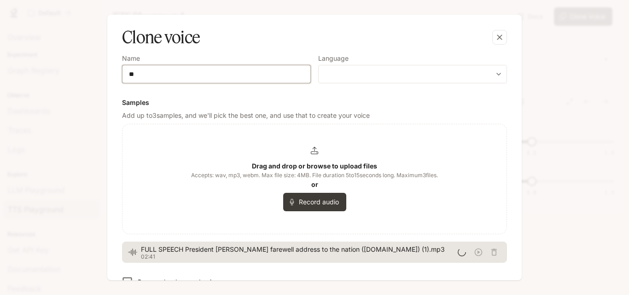  Describe the element at coordinates (178, 282) in the screenshot. I see `p: Remove background noise` at that location.